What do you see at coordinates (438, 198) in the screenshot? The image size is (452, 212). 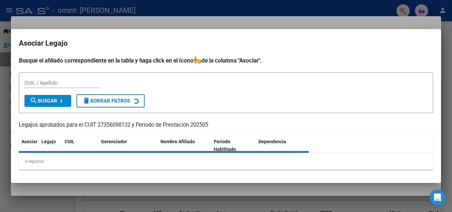 I see `div: Open Intercom Messenger` at bounding box center [438, 198].